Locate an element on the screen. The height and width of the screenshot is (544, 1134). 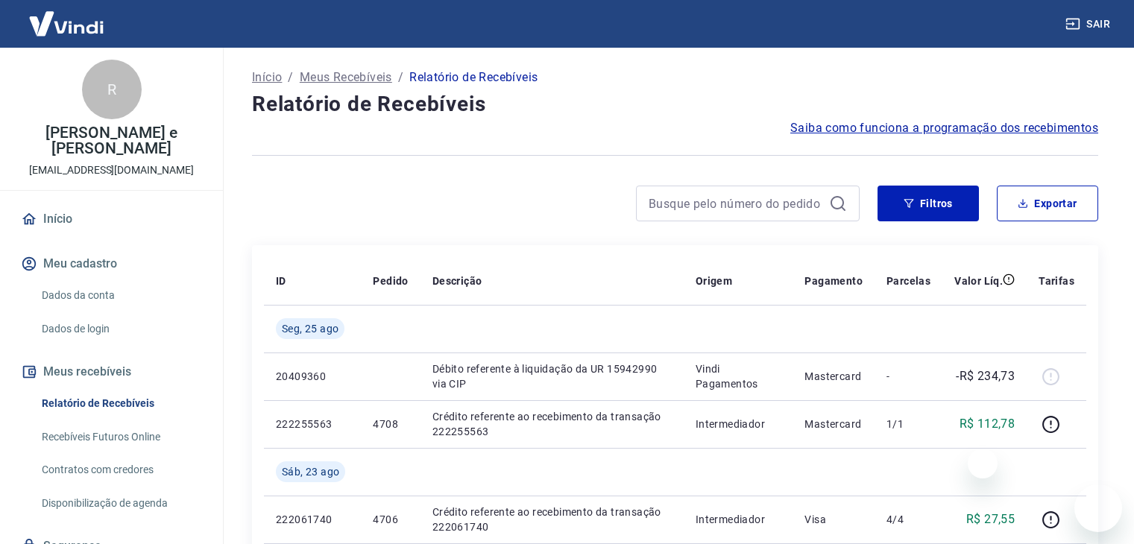
button: Meu cadastro is located at coordinates (111, 264).